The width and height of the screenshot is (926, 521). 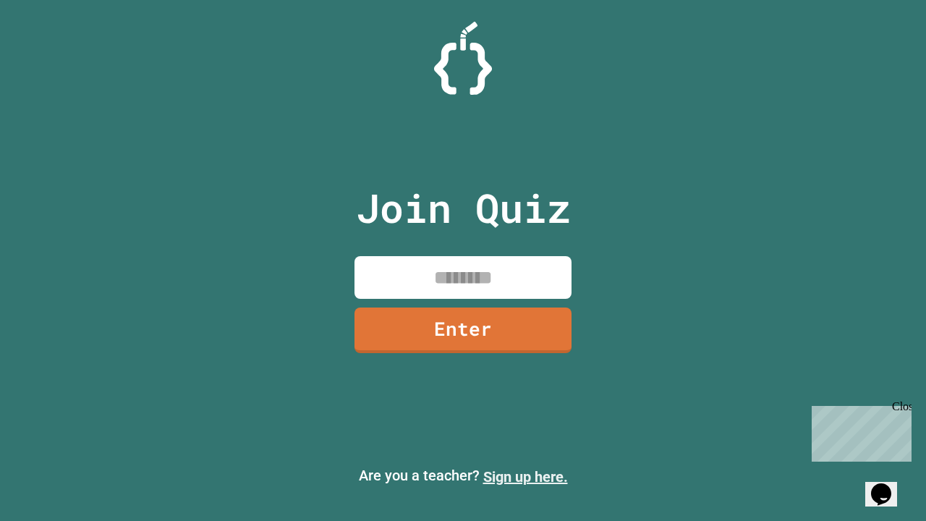 What do you see at coordinates (525, 477) in the screenshot?
I see `a: Sign up here.` at bounding box center [525, 477].